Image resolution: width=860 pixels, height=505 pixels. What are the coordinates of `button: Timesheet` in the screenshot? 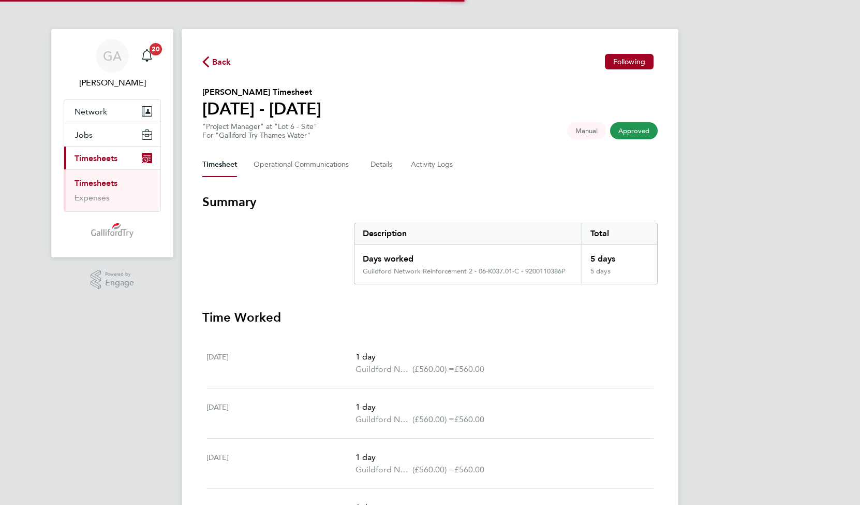 It's located at (219, 165).